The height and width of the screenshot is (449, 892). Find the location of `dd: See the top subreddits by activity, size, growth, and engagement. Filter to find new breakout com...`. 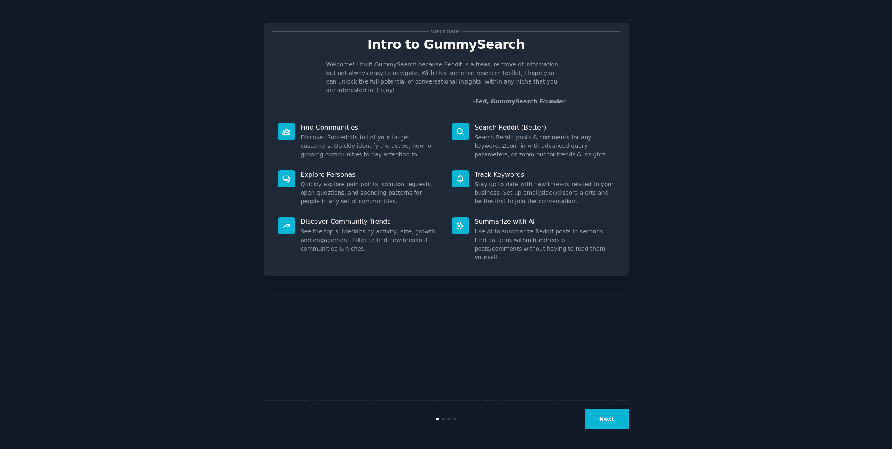

dd: See the top subreddits by activity, size, growth, and engagement. Filter to find new breakout com... is located at coordinates (370, 240).